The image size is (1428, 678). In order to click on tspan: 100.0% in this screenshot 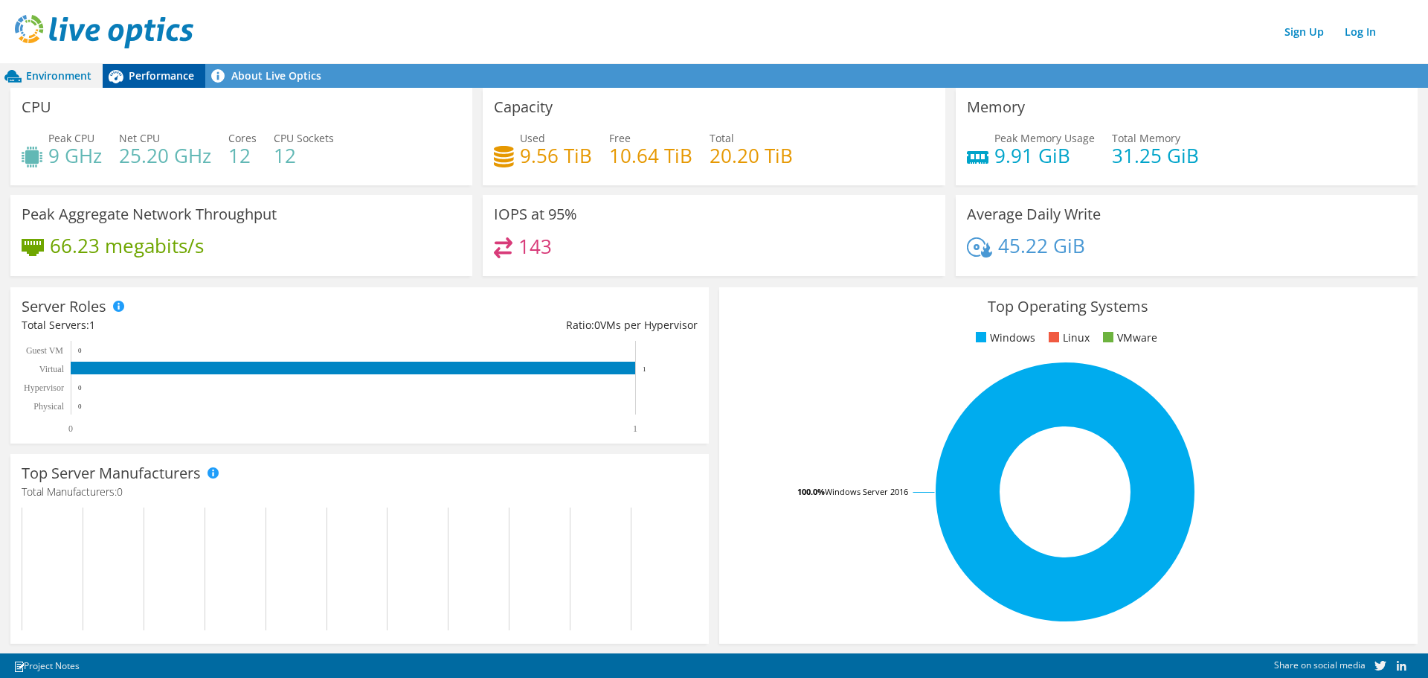, I will do `click(811, 491)`.